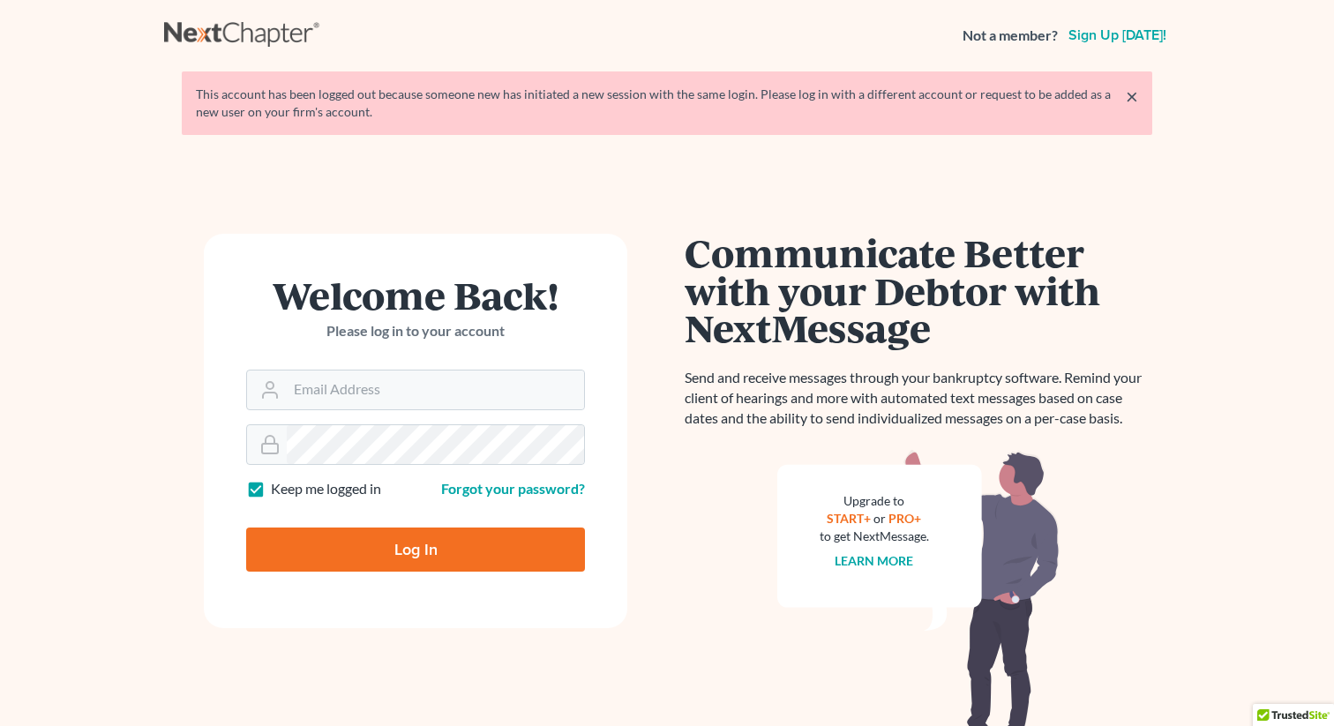 The width and height of the screenshot is (1334, 726). What do you see at coordinates (918, 290) in the screenshot?
I see `h1: Communicate Better with your Debtor with NextMessage` at bounding box center [918, 290].